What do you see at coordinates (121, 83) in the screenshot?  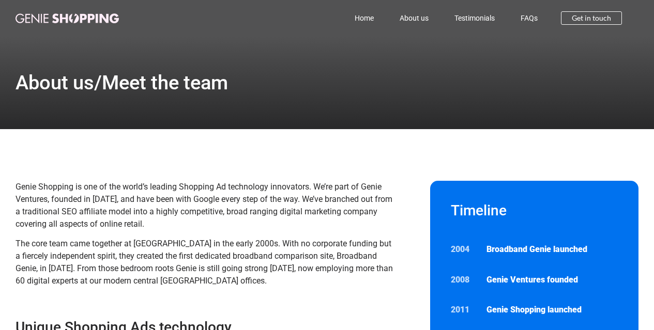 I see `h1: About us/Meet the team` at bounding box center [121, 83].